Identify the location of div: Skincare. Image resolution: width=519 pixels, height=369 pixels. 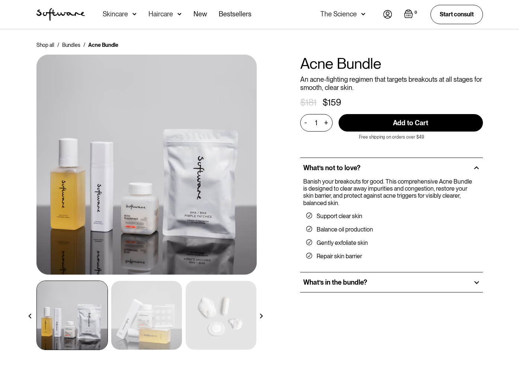
(115, 14).